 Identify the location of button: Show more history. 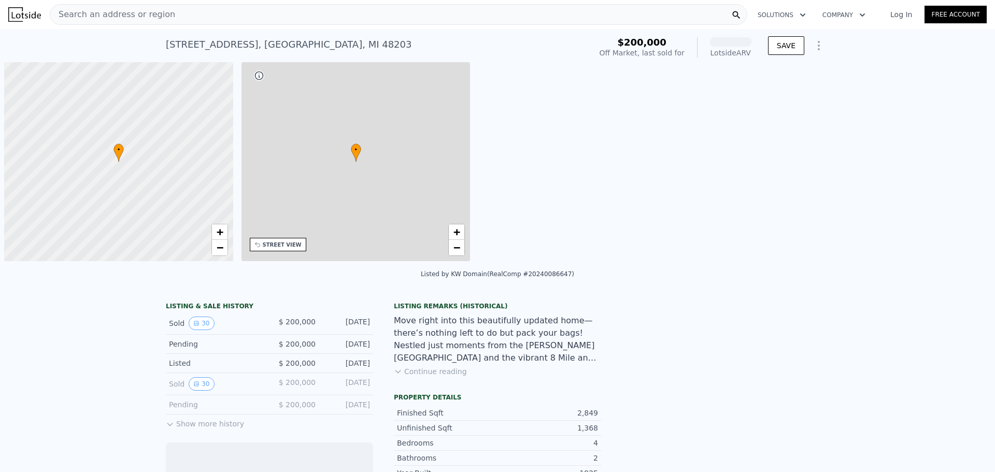
(205, 422).